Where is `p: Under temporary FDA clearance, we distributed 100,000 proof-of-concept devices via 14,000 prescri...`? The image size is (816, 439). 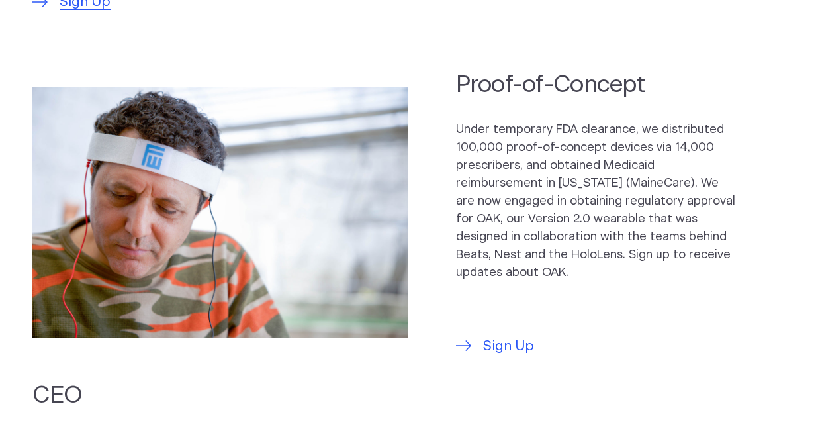
p: Under temporary FDA clearance, we distributed 100,000 proof-of-concept devices via 14,000 prescri... is located at coordinates (595, 201).